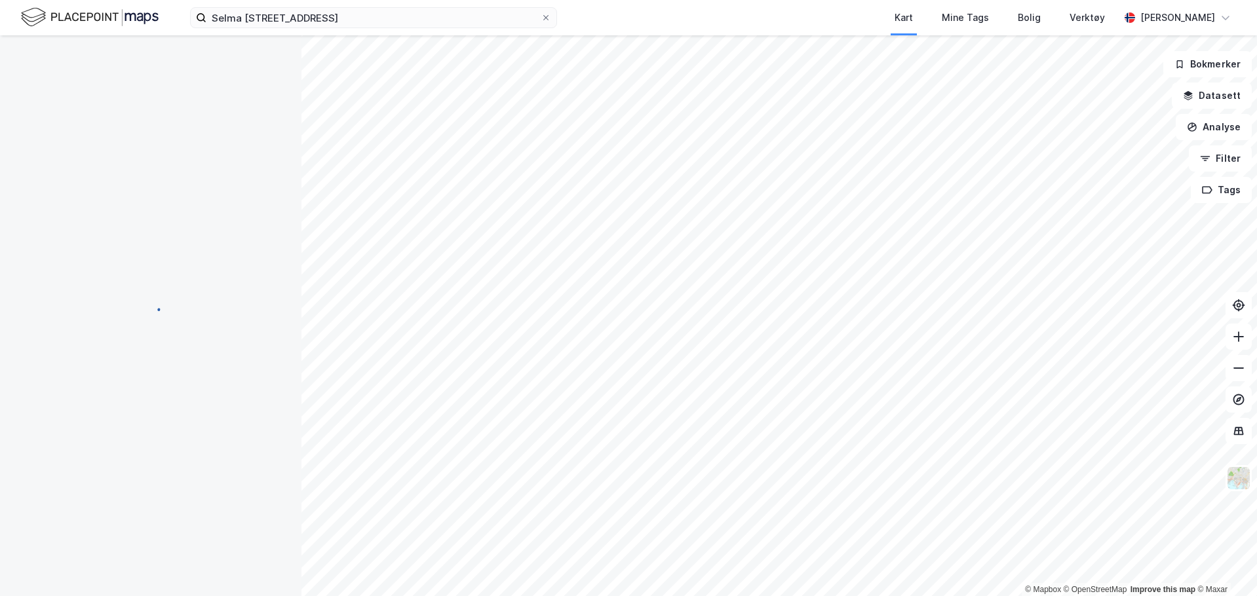 The height and width of the screenshot is (596, 1257). Describe the element at coordinates (1239, 478) in the screenshot. I see `img: Z` at that location.